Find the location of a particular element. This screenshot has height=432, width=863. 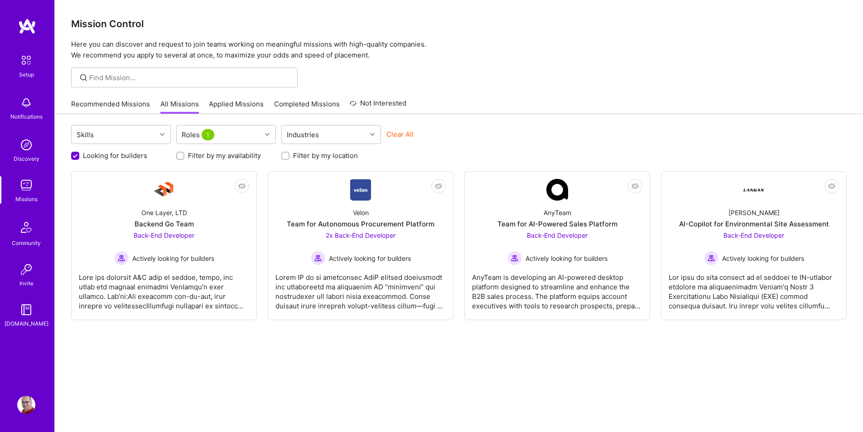

div: AI-Copilot for Environmental Site Assessment is located at coordinates (754, 224).